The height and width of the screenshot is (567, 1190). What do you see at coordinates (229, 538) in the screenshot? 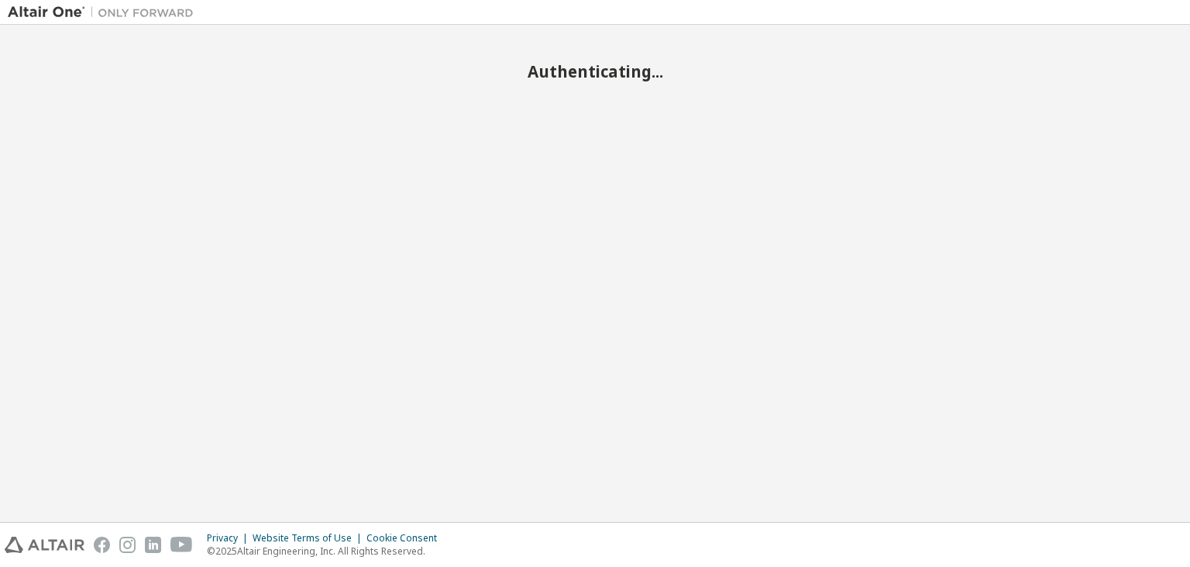
I see `div: Privacy` at bounding box center [229, 538].